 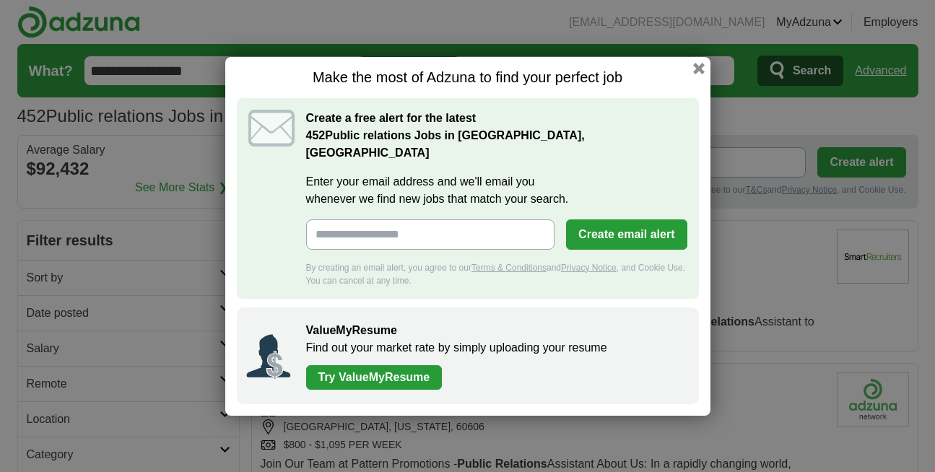 What do you see at coordinates (626, 235) in the screenshot?
I see `button: Create email alert` at bounding box center [626, 235].